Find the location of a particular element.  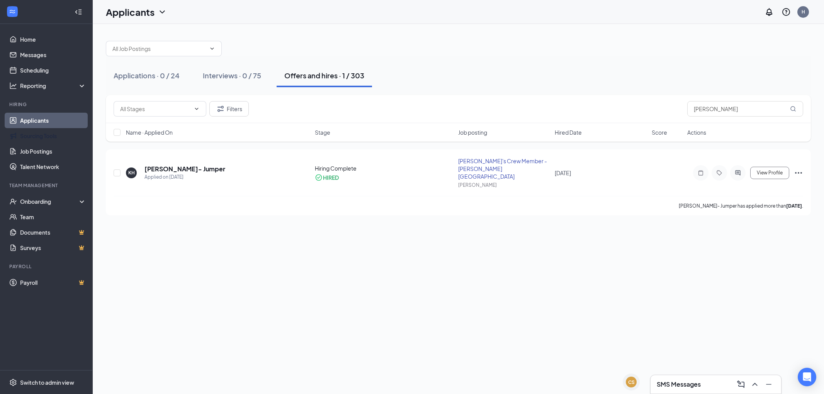

span: Stage is located at coordinates (322, 132).